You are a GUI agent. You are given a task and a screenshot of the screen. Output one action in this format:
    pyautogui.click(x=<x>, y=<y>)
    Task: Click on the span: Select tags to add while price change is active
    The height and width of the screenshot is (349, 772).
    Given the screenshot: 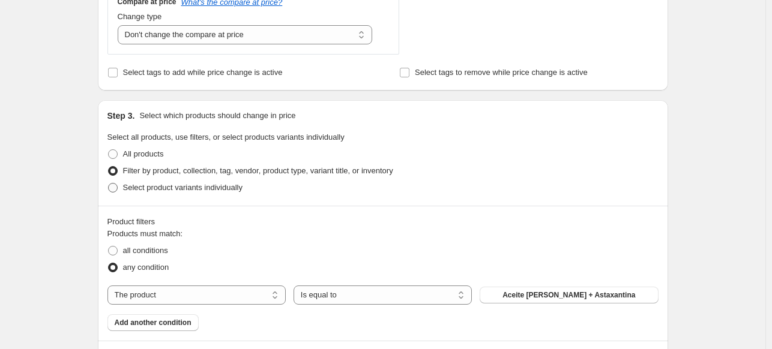 What is the action you would take?
    pyautogui.click(x=203, y=72)
    